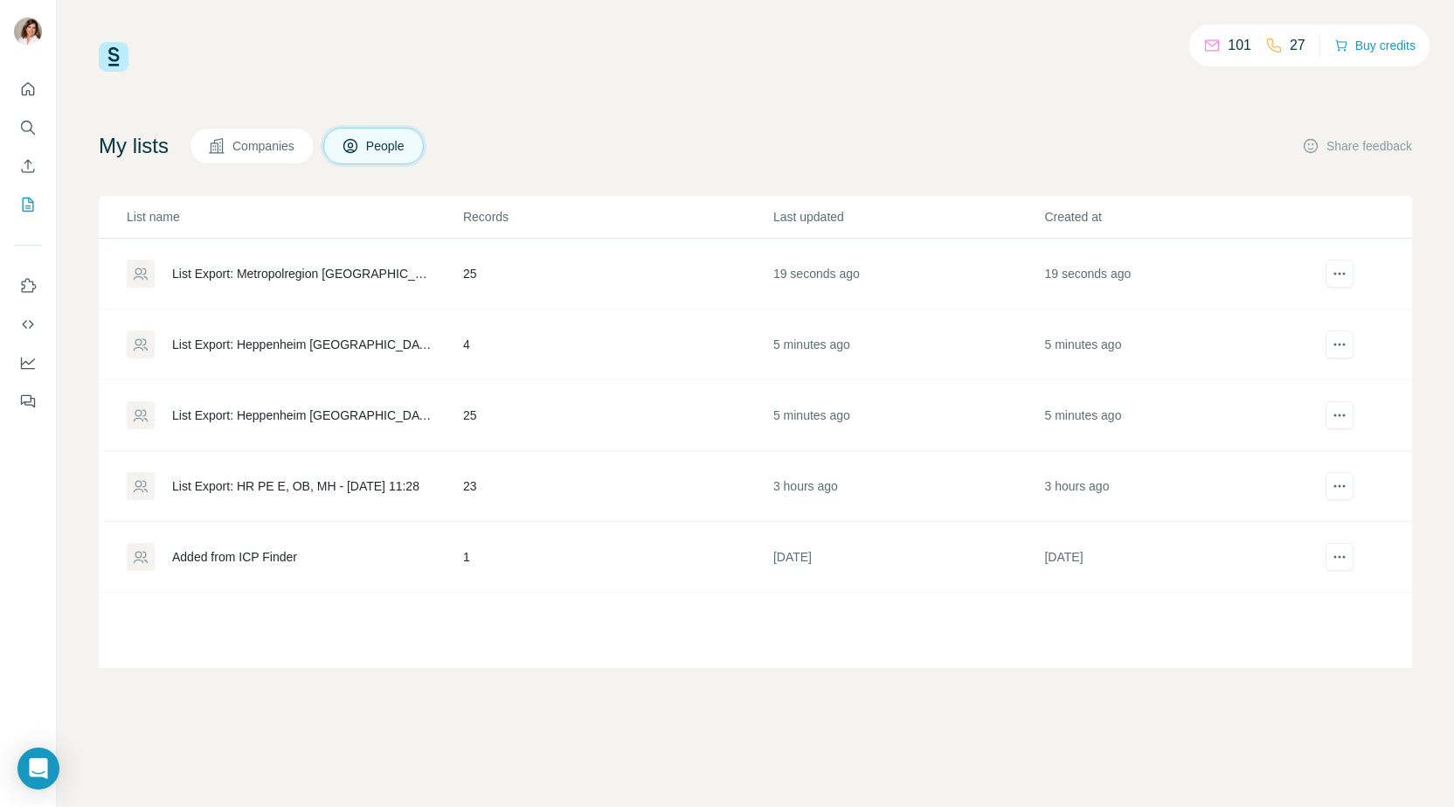 This screenshot has width=1454, height=807. Describe the element at coordinates (264, 146) in the screenshot. I see `span: Companies` at that location.